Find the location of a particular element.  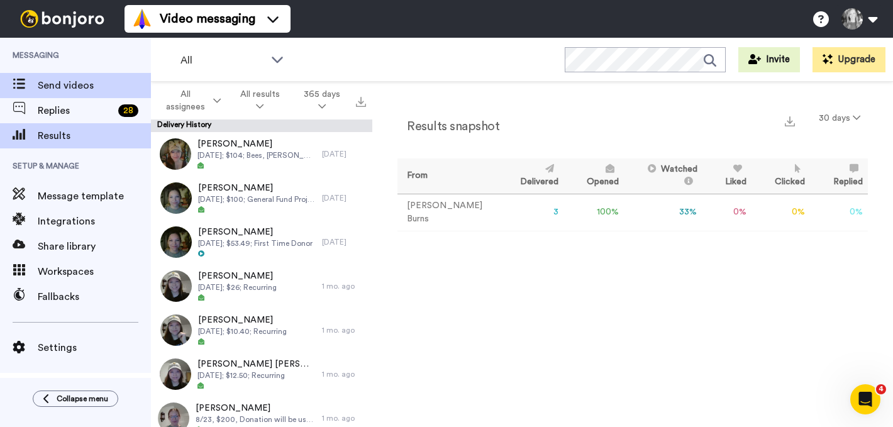

td: 100 % is located at coordinates (594, 212).